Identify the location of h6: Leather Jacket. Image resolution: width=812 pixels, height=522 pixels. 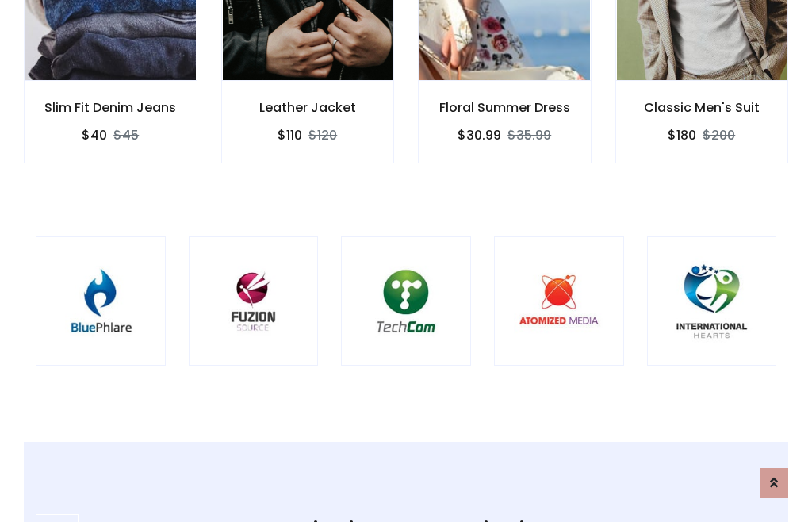
(308, 107).